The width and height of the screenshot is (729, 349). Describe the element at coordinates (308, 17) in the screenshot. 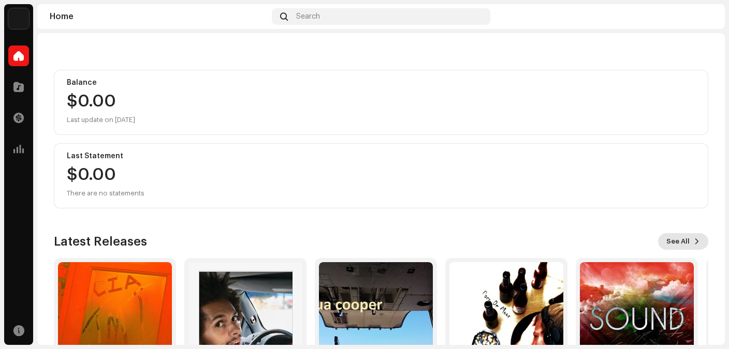

I see `span: Search` at that location.